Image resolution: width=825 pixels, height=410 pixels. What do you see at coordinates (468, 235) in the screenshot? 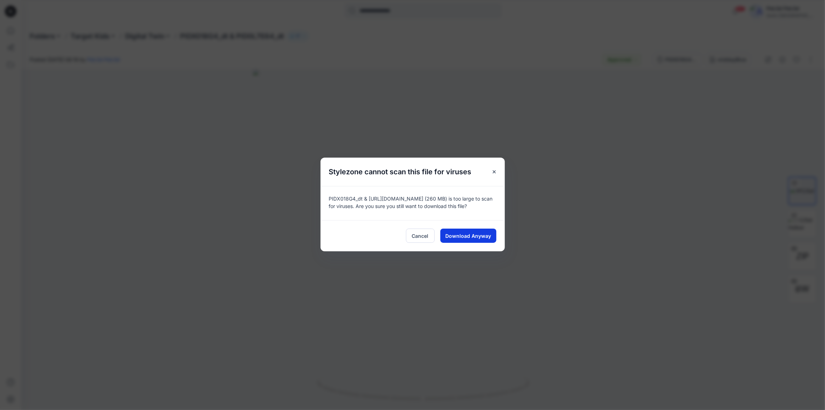
I see `span: Download Anyway` at bounding box center [468, 235].